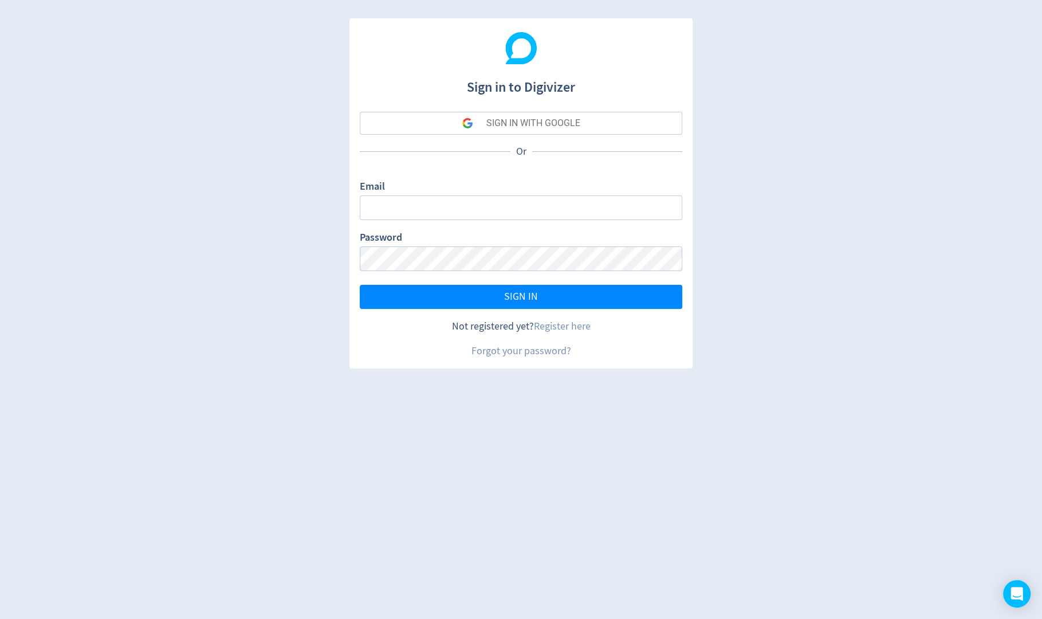  Describe the element at coordinates (521, 297) in the screenshot. I see `button: SIGN IN` at that location.